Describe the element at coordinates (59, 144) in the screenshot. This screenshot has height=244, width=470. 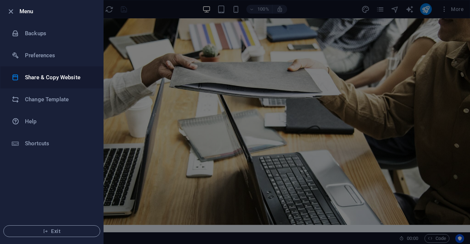
I see `h6: Shortcuts` at that location.